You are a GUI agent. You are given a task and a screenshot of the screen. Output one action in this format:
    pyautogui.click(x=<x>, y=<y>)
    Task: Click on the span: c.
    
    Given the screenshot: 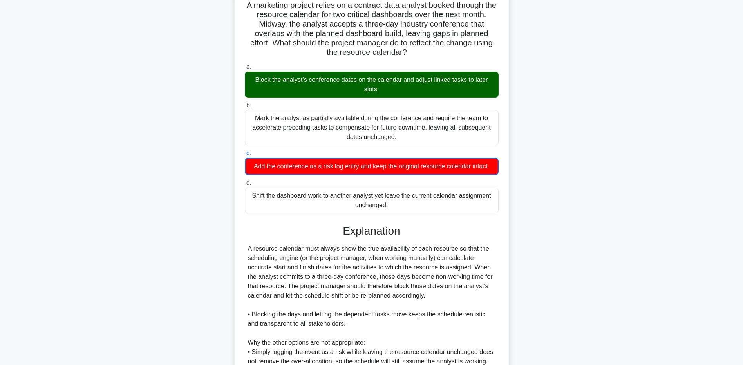 What is the action you would take?
    pyautogui.click(x=249, y=153)
    